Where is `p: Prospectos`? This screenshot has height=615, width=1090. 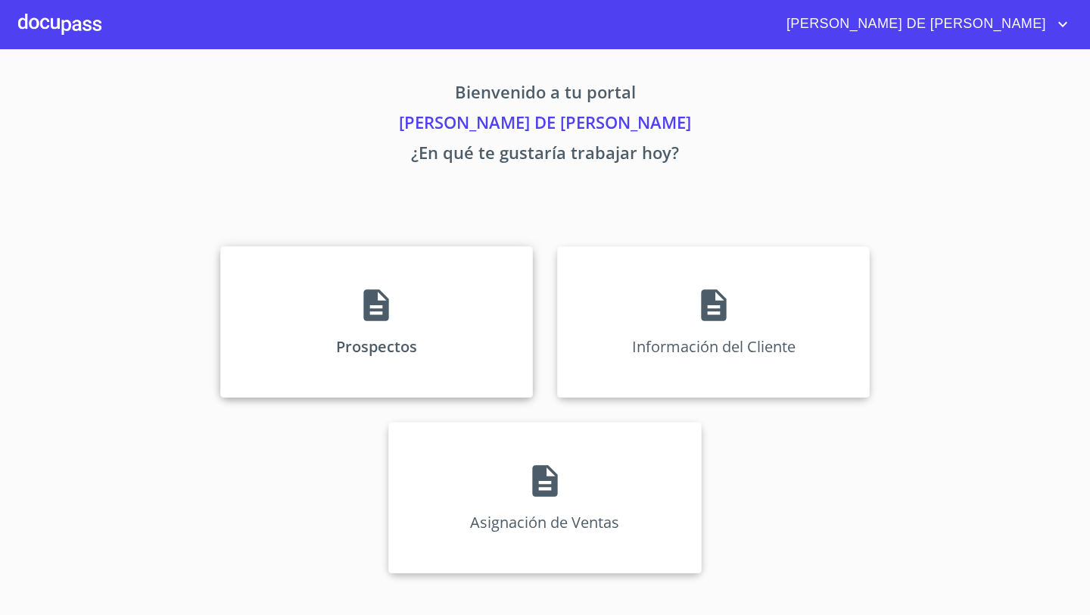 p: Prospectos is located at coordinates (376, 346).